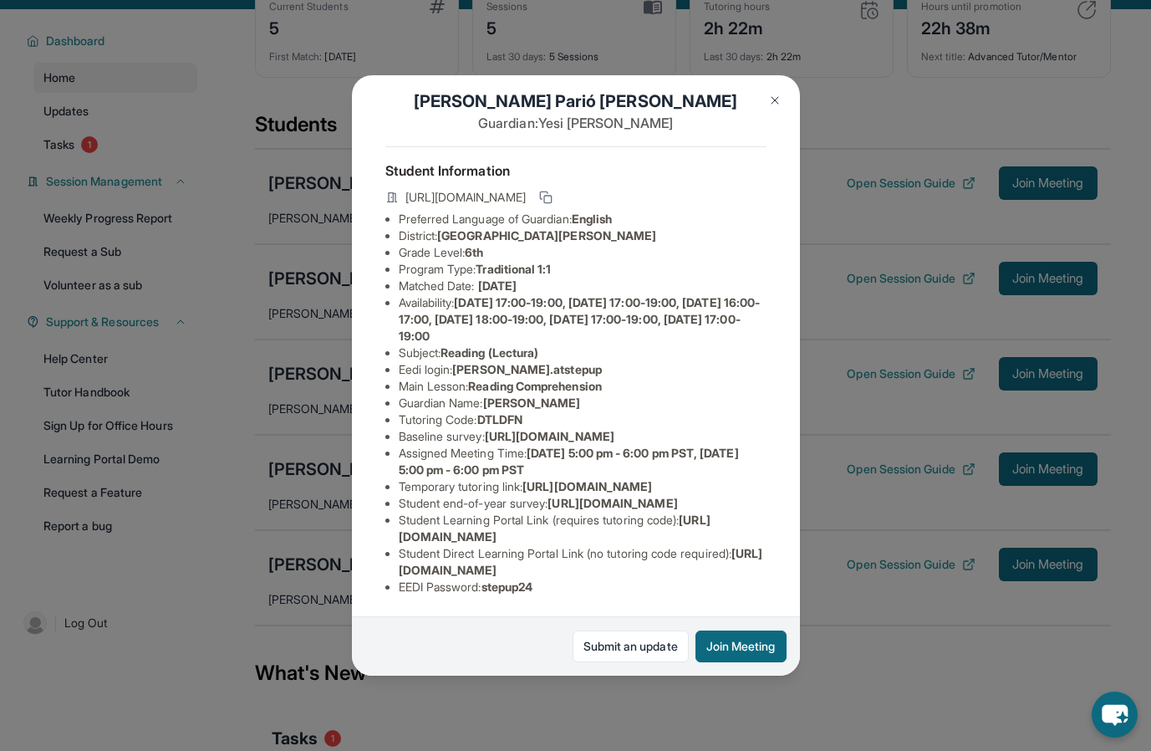 The image size is (1151, 751). Describe the element at coordinates (500, 419) in the screenshot. I see `span: DTLDFN` at that location.